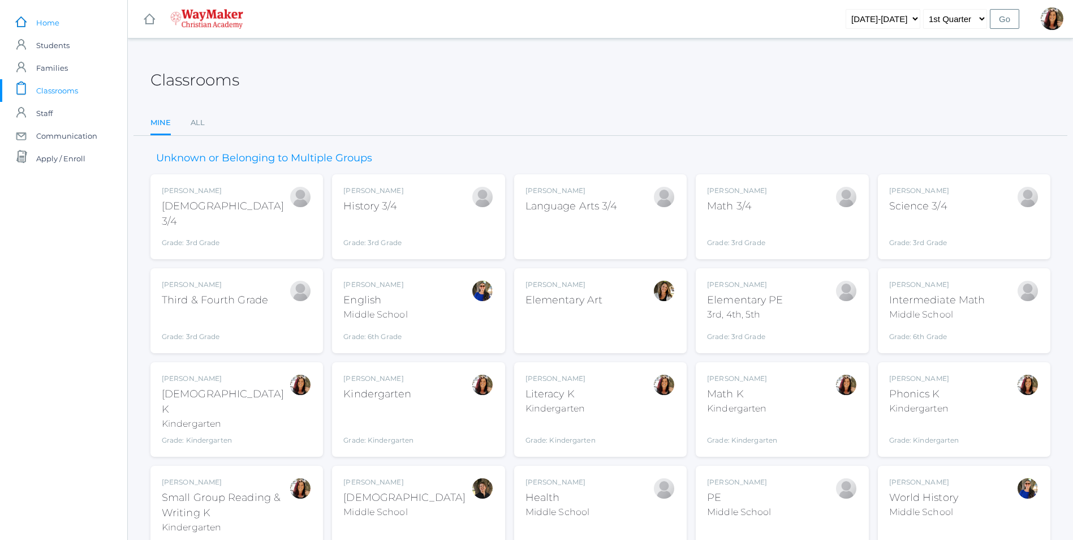  Describe the element at coordinates (48, 23) in the screenshot. I see `span: Home` at that location.